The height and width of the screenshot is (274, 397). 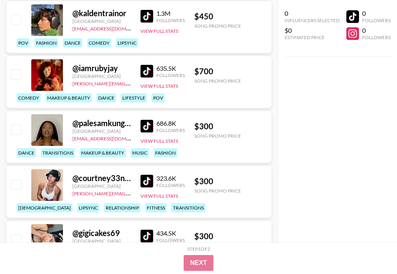 I want to click on div: @ kaldentrainor, so click(x=102, y=13).